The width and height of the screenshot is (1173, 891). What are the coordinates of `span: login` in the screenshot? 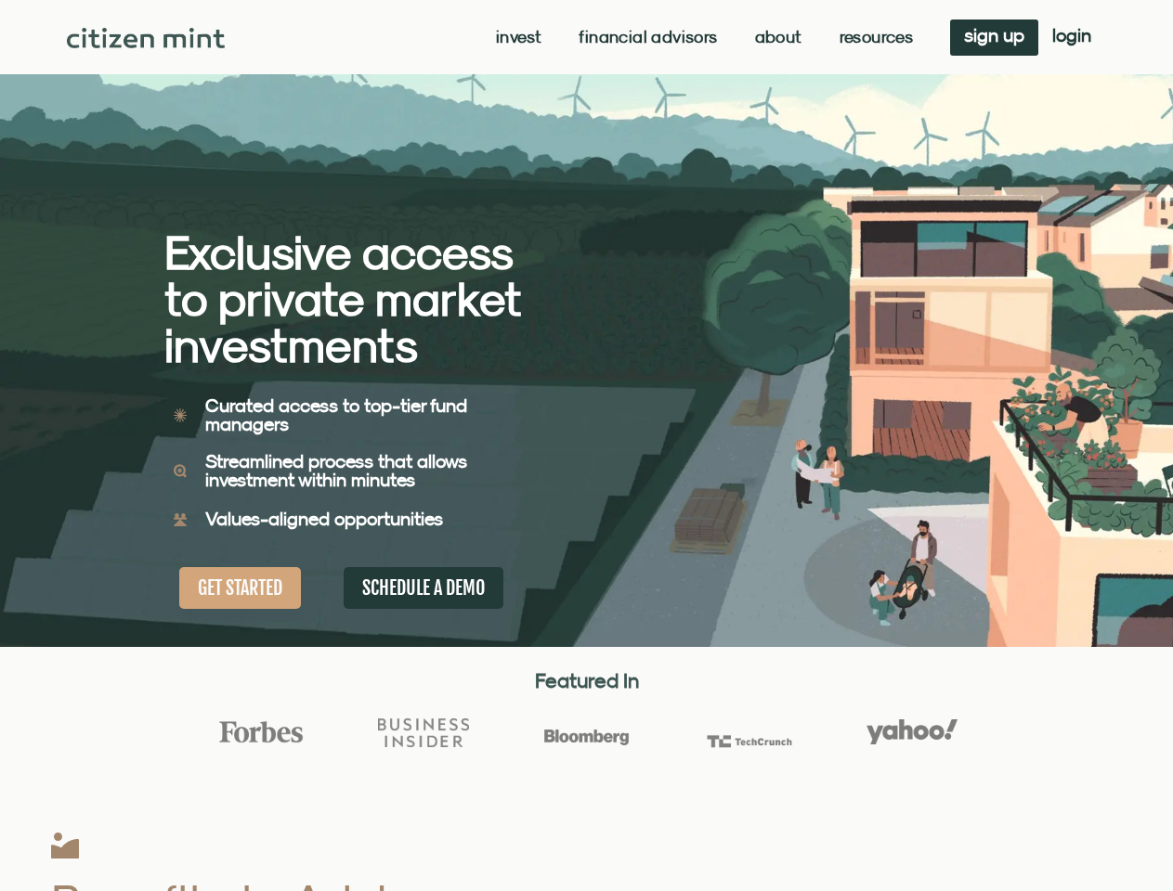 It's located at (1072, 35).